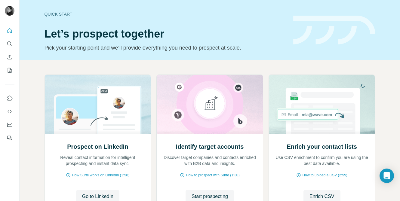  What do you see at coordinates (10, 44) in the screenshot?
I see `button: Search` at bounding box center [10, 44].